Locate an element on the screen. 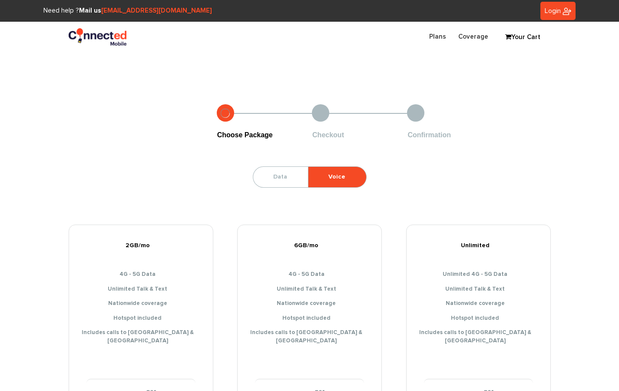  span: Login is located at coordinates (552, 11).